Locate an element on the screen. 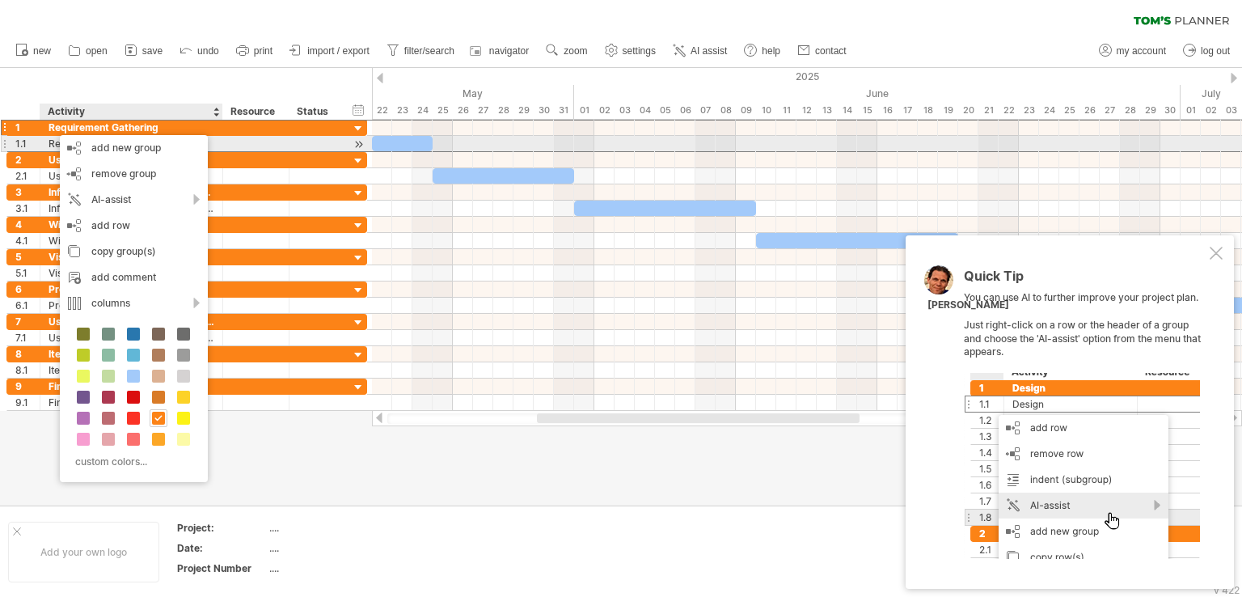  span: undo is located at coordinates (208, 51).